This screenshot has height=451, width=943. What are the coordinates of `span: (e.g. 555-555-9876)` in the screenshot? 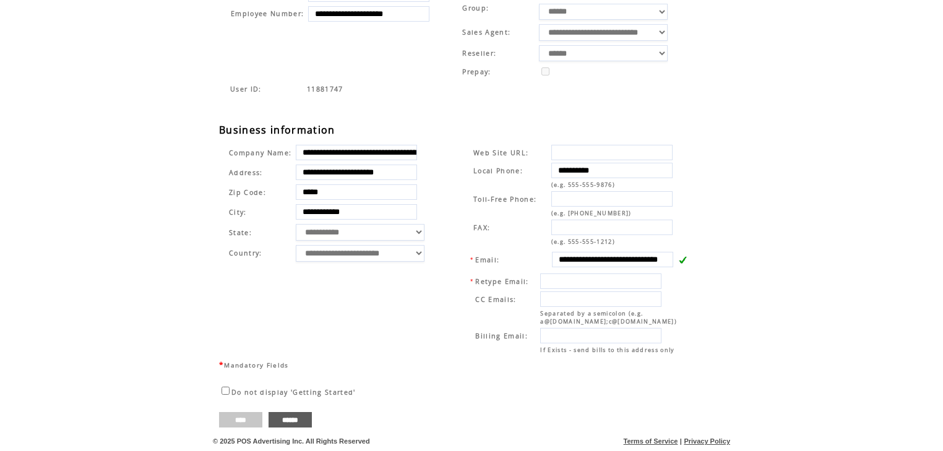 It's located at (583, 184).